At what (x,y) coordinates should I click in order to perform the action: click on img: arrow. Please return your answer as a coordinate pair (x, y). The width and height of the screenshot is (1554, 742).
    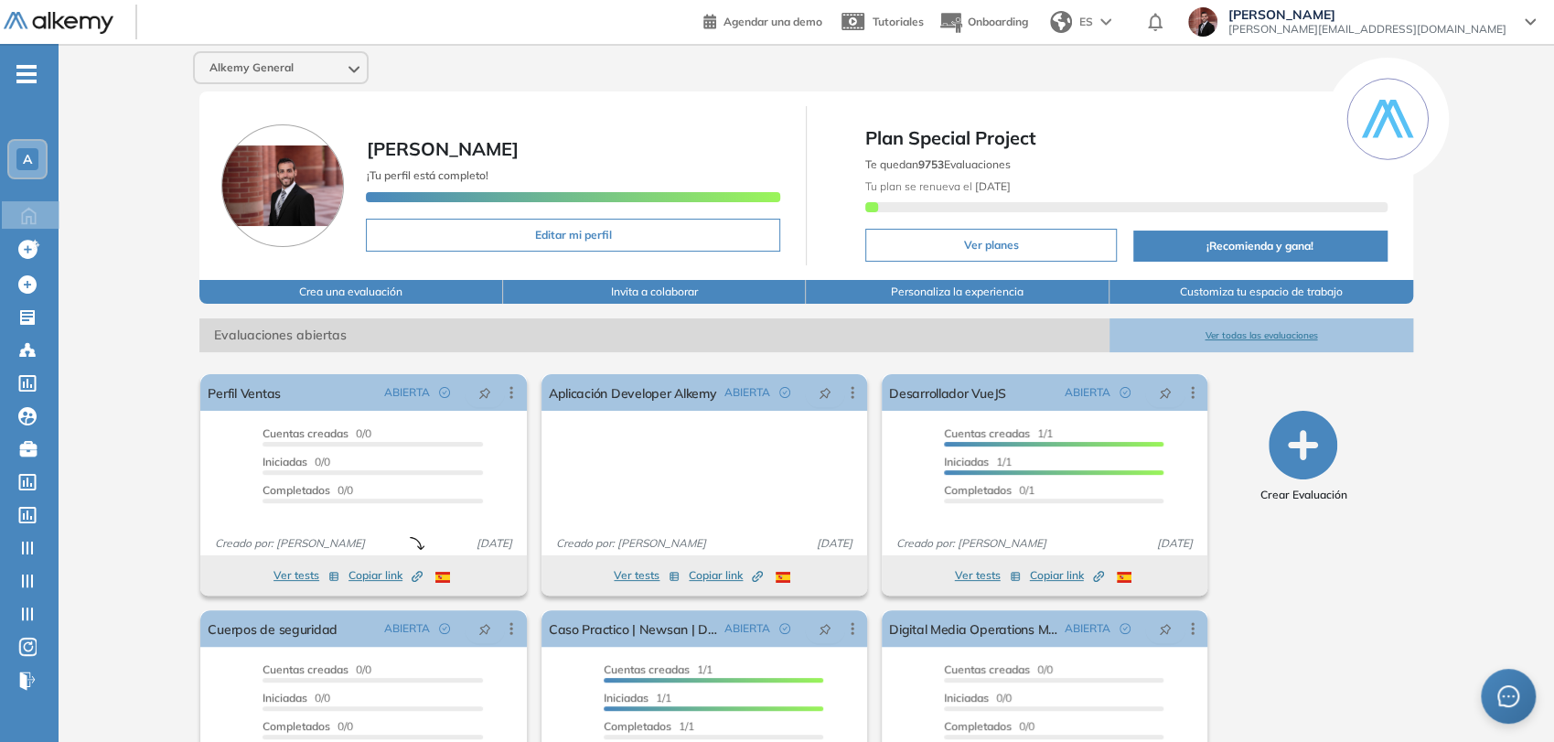
    Looking at the image, I should click on (1106, 22).